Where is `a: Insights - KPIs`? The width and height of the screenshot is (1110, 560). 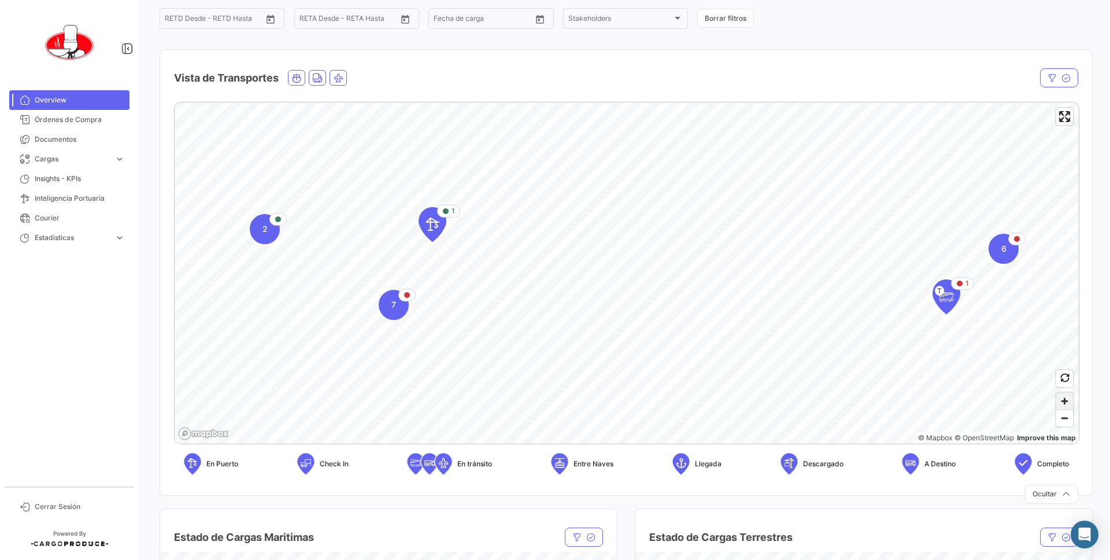
a: Insights - KPIs is located at coordinates (69, 179).